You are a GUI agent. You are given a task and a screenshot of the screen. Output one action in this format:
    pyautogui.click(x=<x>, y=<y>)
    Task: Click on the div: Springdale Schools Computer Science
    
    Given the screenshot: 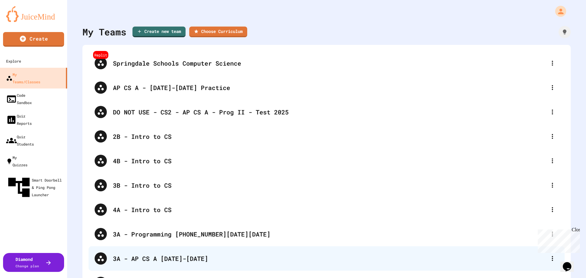 What is the action you would take?
    pyautogui.click(x=330, y=63)
    